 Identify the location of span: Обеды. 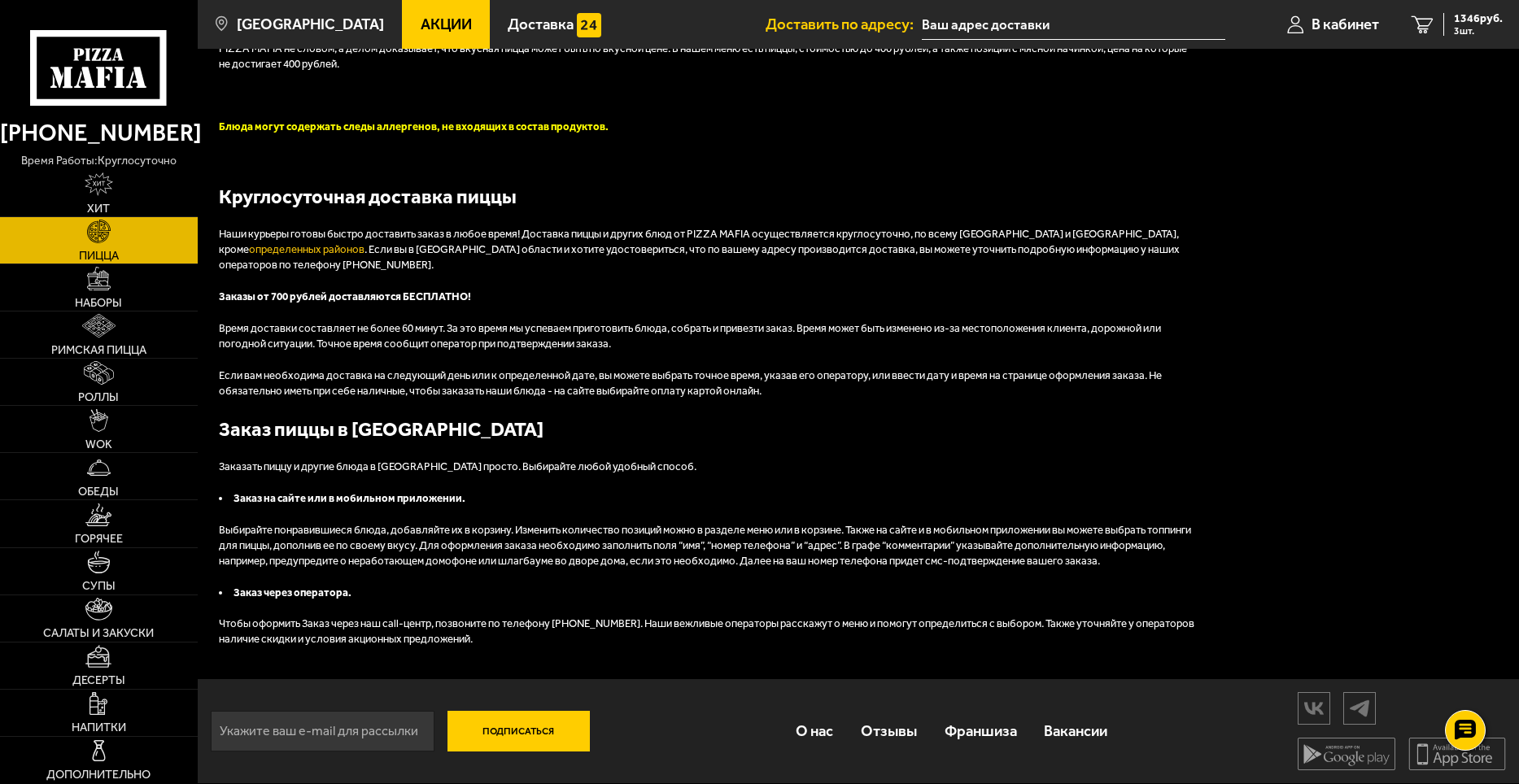
(99, 491).